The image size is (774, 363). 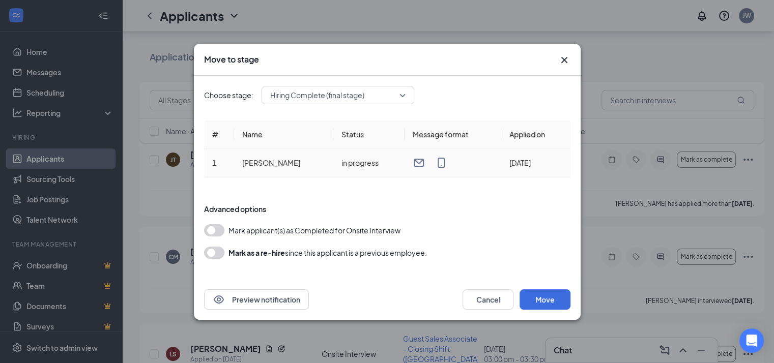 I want to click on button: Move, so click(x=545, y=300).